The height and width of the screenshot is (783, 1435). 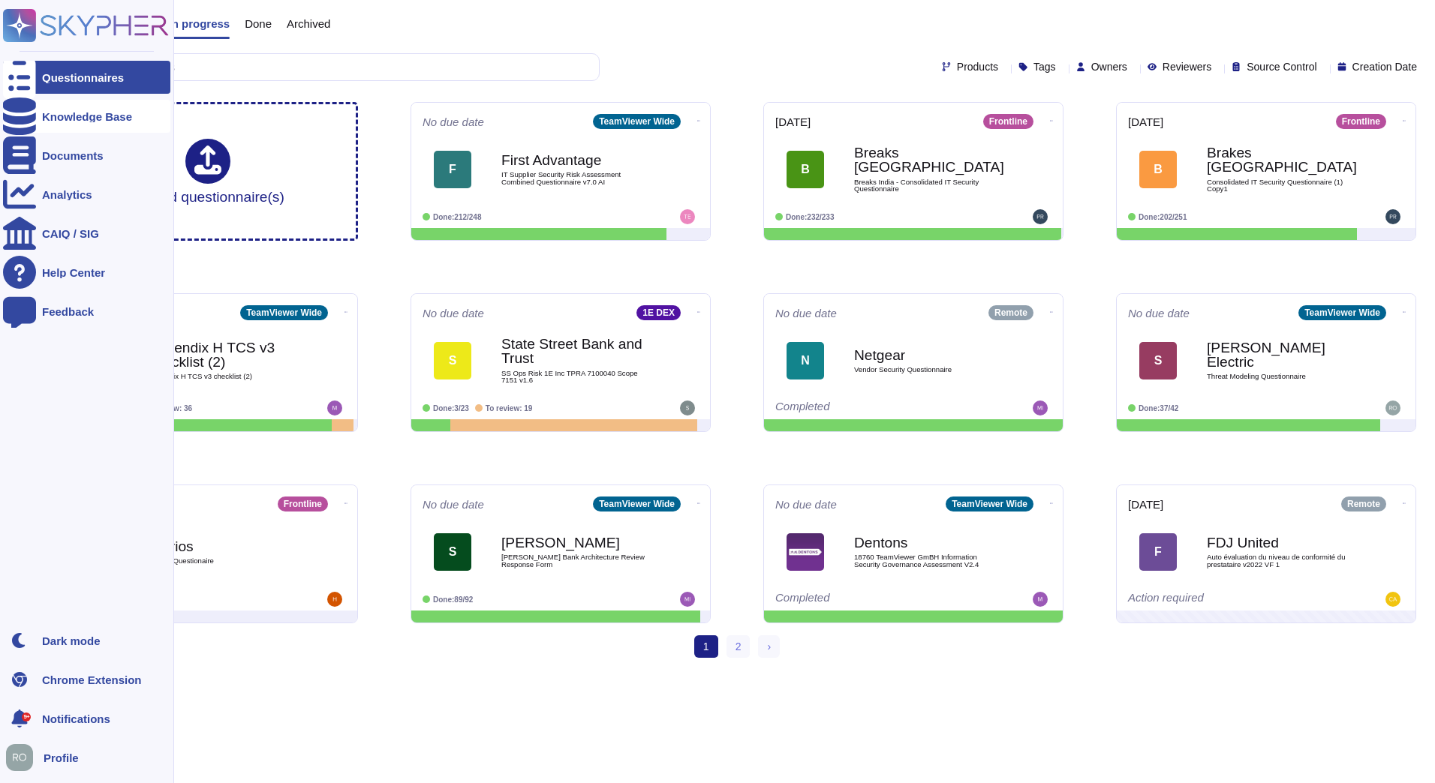 I want to click on span: Done: 3/23, so click(x=451, y=408).